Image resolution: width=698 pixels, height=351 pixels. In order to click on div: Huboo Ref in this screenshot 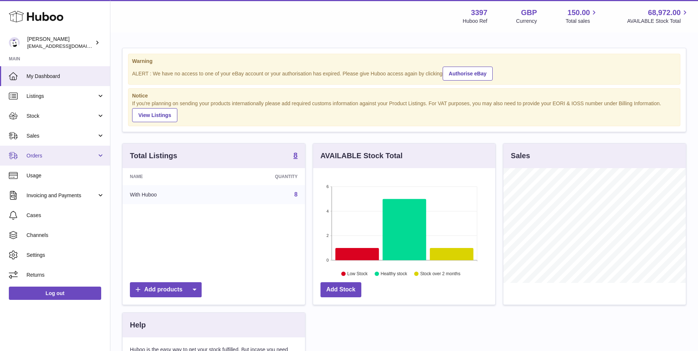, I will do `click(475, 21)`.